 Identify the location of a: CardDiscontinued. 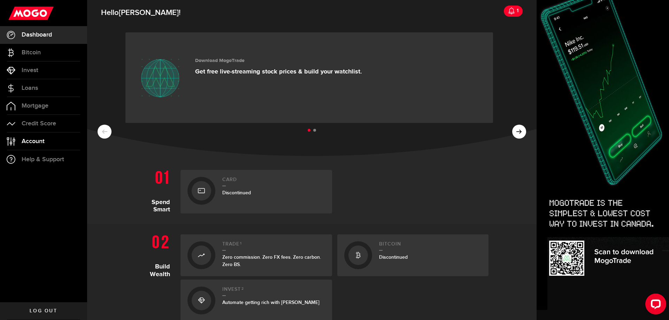
(256, 192).